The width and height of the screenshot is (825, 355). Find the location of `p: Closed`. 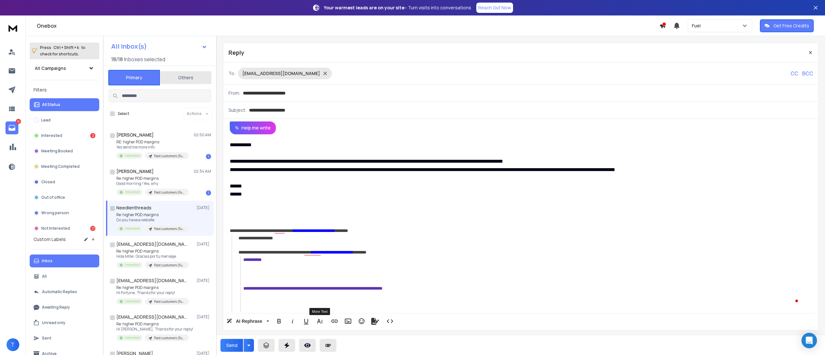

p: Closed is located at coordinates (48, 182).